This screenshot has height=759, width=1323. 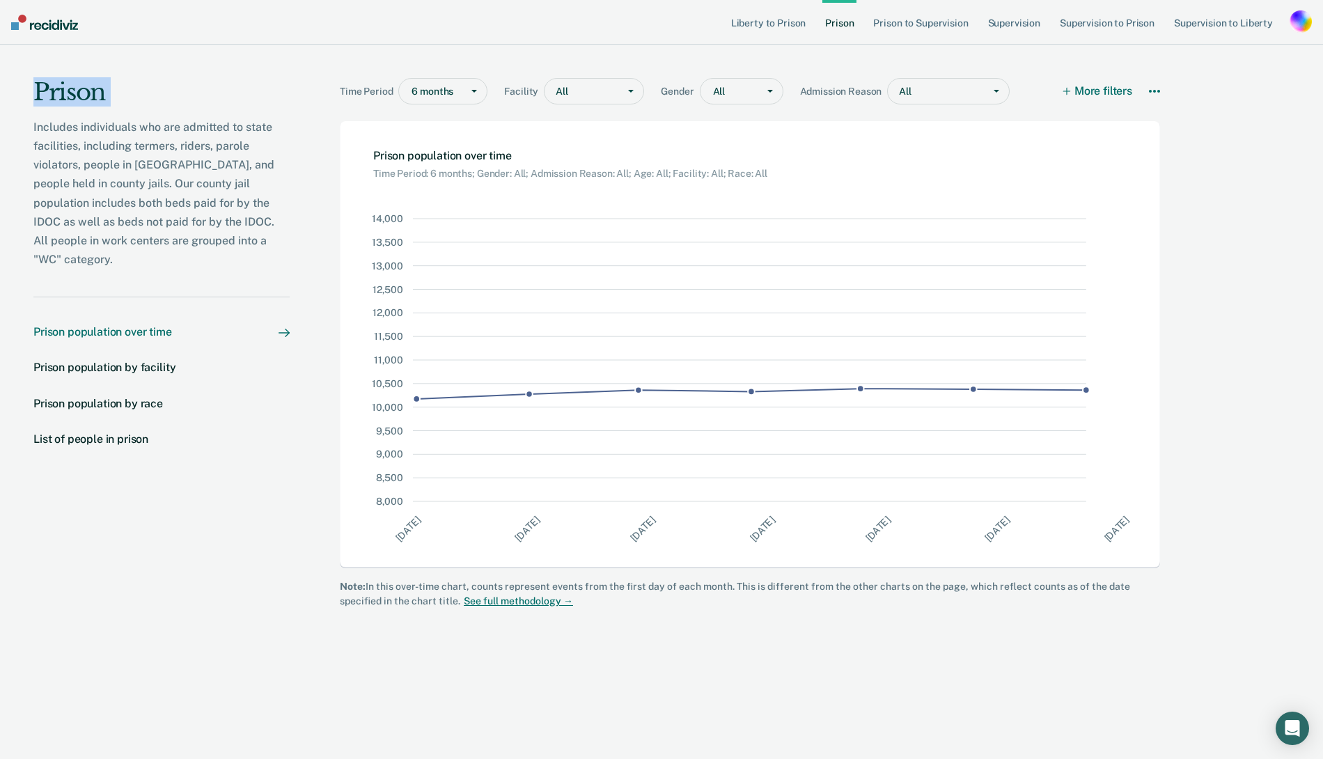 What do you see at coordinates (369, 91) in the screenshot?
I see `span: Time Period` at bounding box center [369, 91].